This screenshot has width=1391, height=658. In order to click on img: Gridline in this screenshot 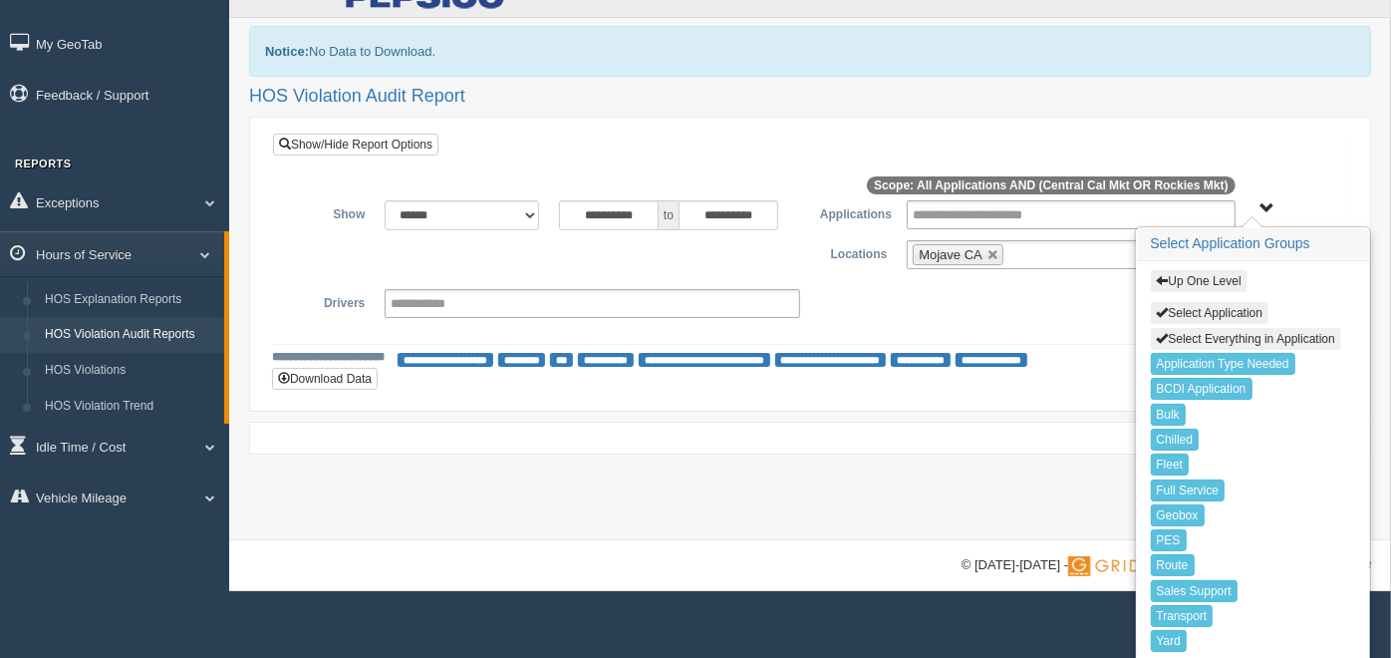, I will do `click(1124, 566)`.